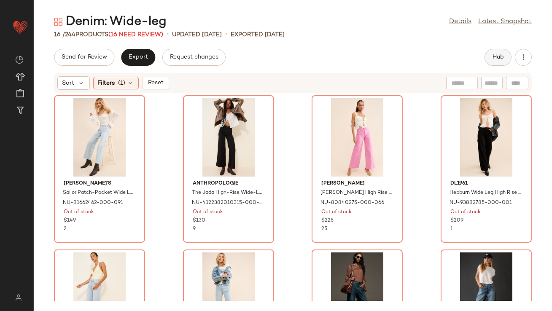  What do you see at coordinates (136, 35) in the screenshot?
I see `span: (16 Need Review)` at bounding box center [136, 35].